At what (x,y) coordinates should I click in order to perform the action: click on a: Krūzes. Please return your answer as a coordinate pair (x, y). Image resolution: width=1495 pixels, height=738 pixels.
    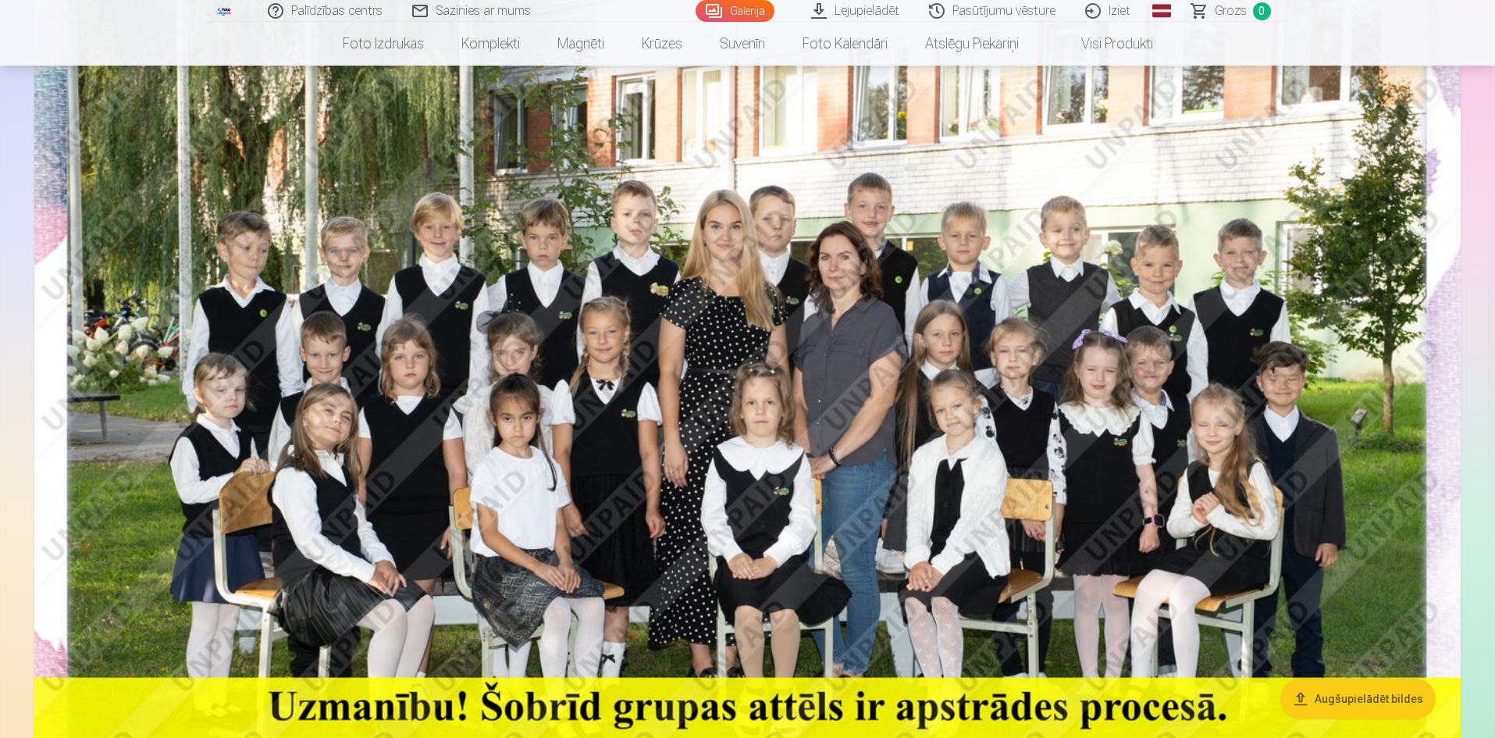
    Looking at the image, I should click on (662, 44).